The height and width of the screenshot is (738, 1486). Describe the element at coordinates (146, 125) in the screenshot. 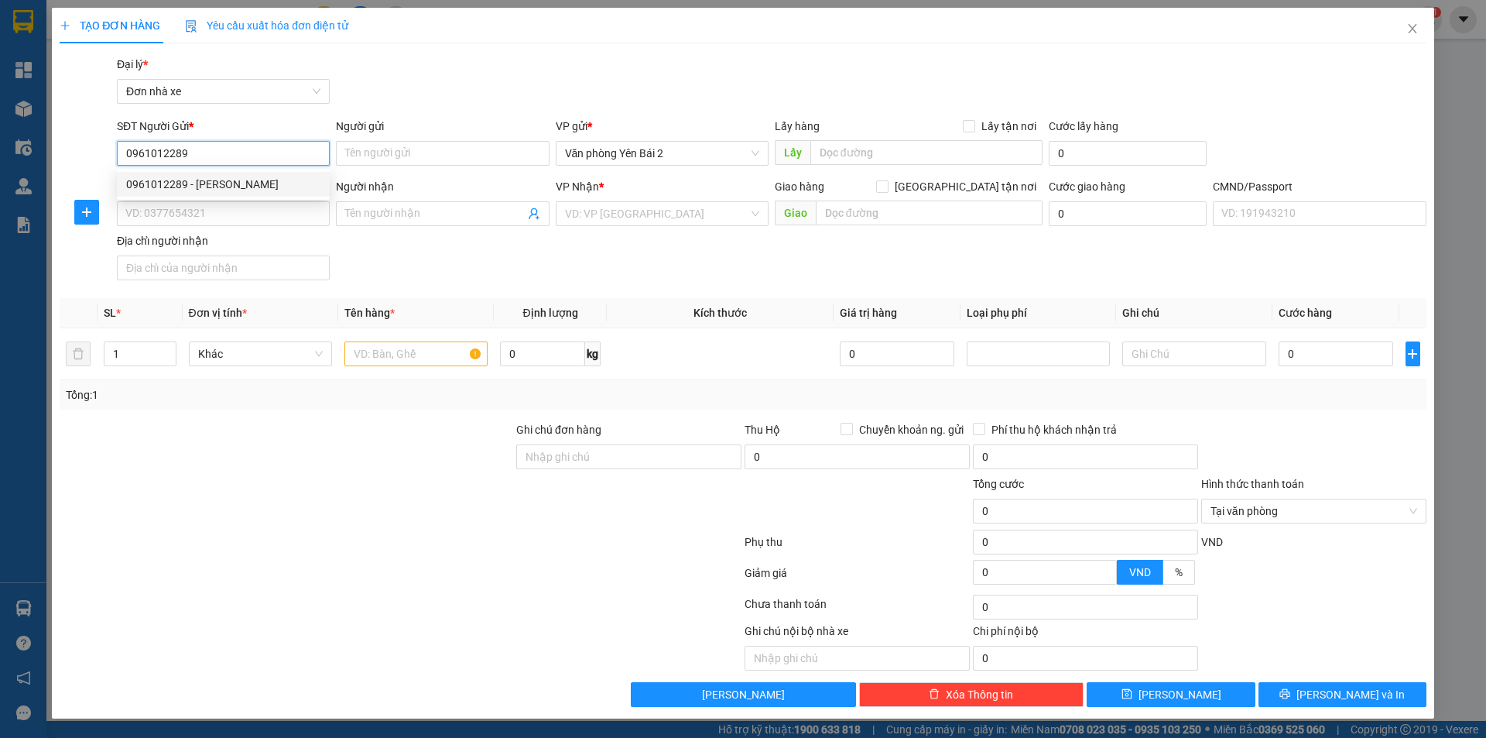

I see `b: GỬI : Văn phòng Yên Bái 2` at that location.